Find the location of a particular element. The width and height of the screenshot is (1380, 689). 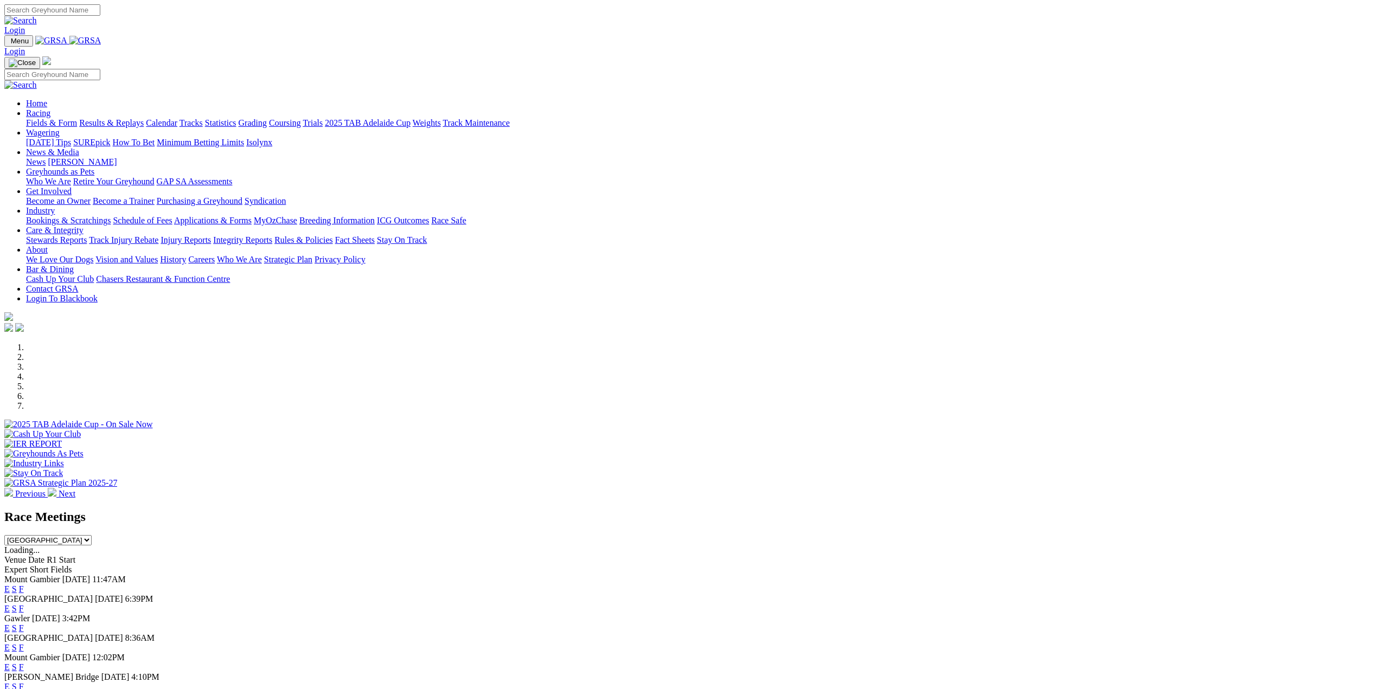

a: Contact GRSA is located at coordinates (52, 288).